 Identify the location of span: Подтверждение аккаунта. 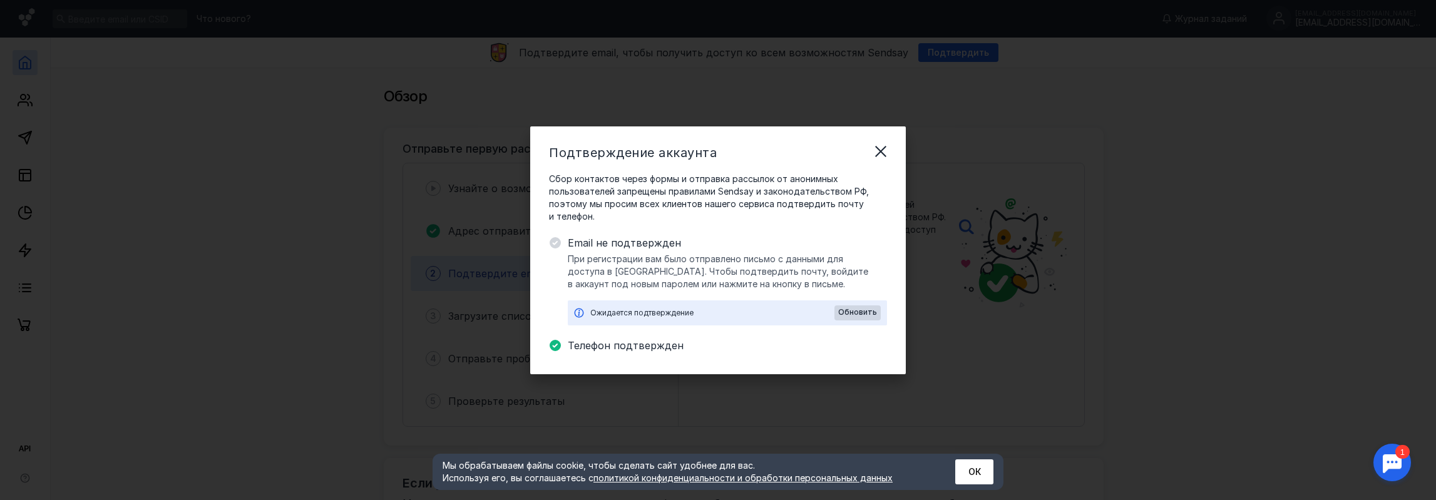
(633, 153).